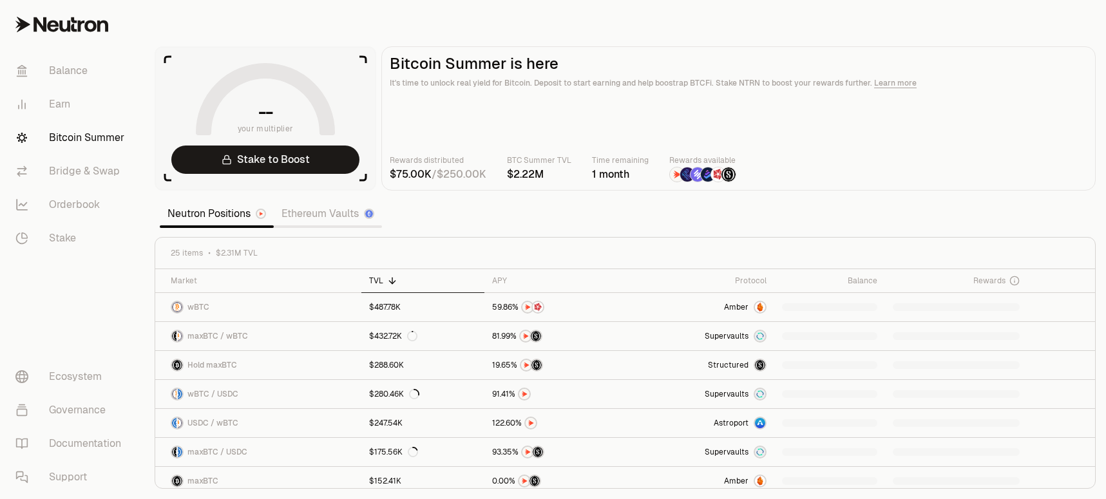  I want to click on div: $288.60K, so click(387, 365).